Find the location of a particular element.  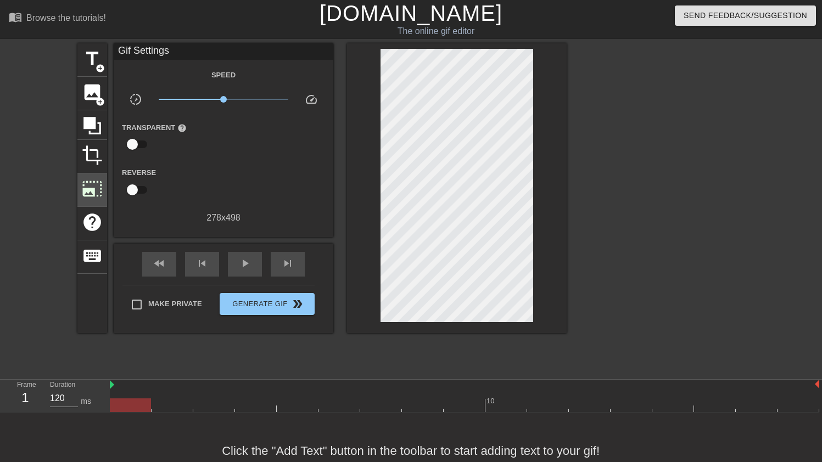

span: play_arrow is located at coordinates (245, 264).